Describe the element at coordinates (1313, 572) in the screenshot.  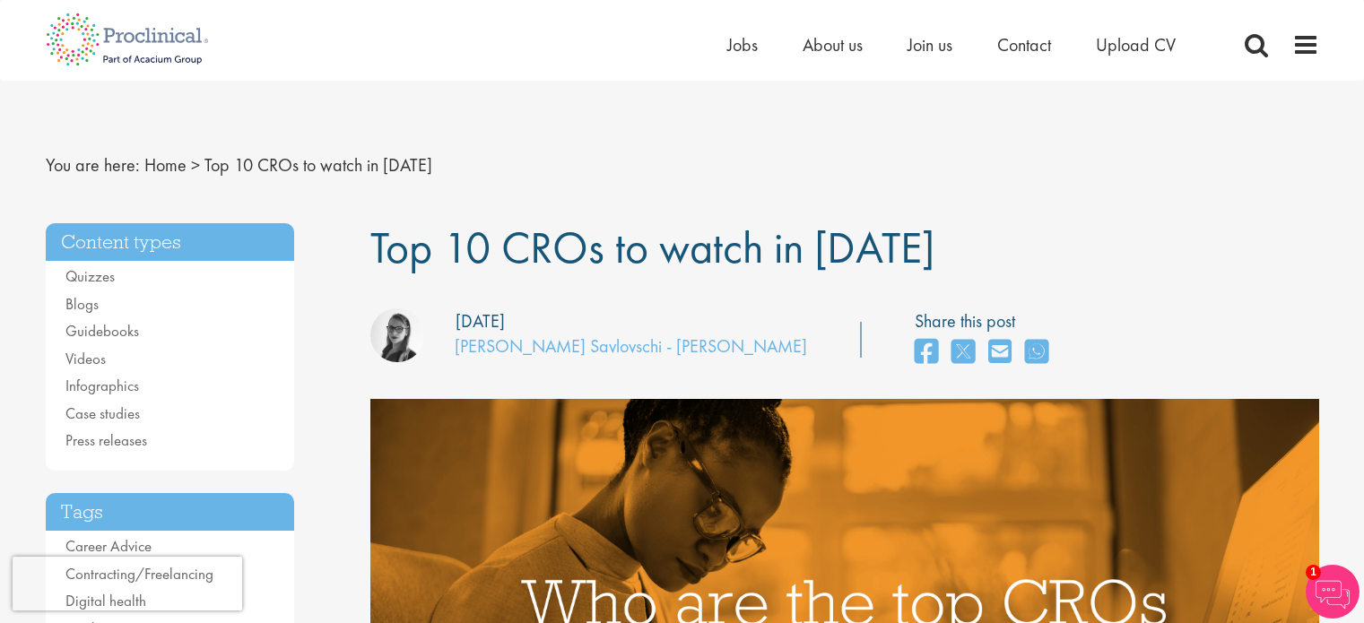
I see `span: 1` at that location.